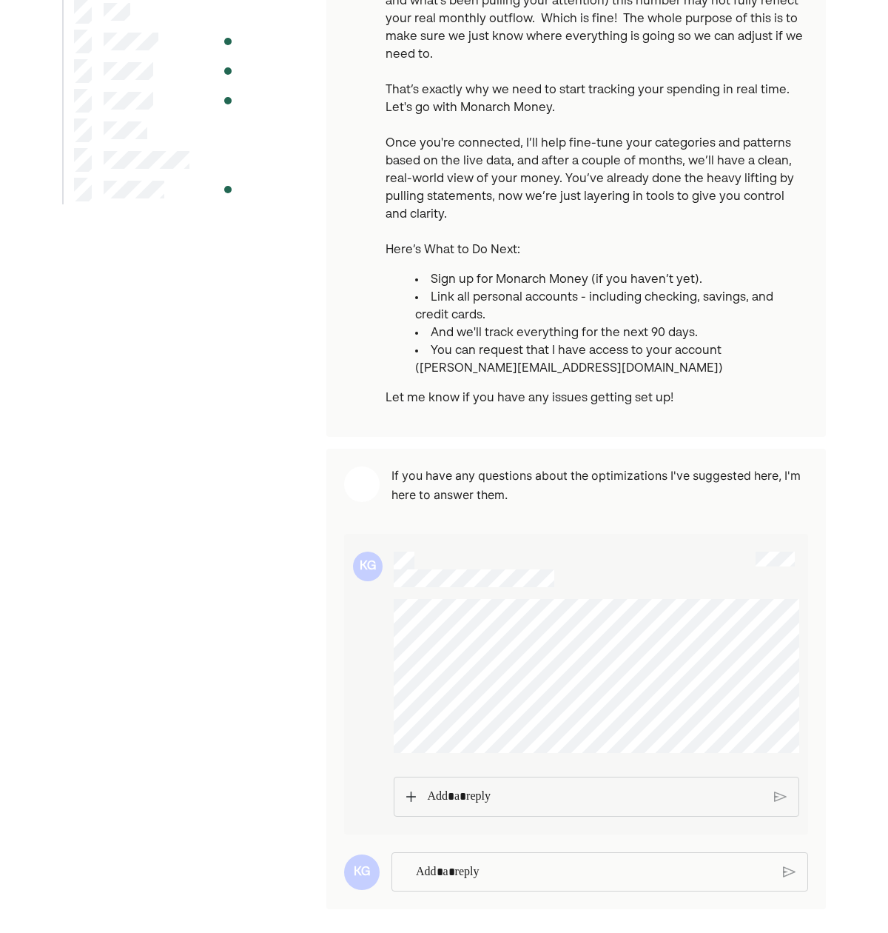 The image size is (888, 933). I want to click on div: That’s exactly why we need to start tracking your spending in real time. Let's go with Monarch Mo..., so click(597, 99).